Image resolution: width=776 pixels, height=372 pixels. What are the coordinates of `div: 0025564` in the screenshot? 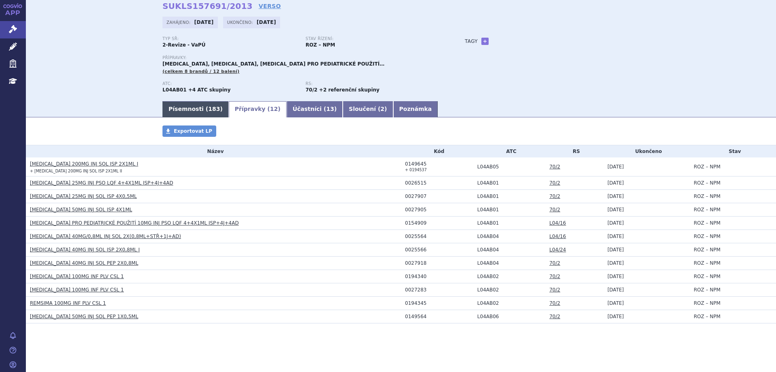 It's located at (439, 236).